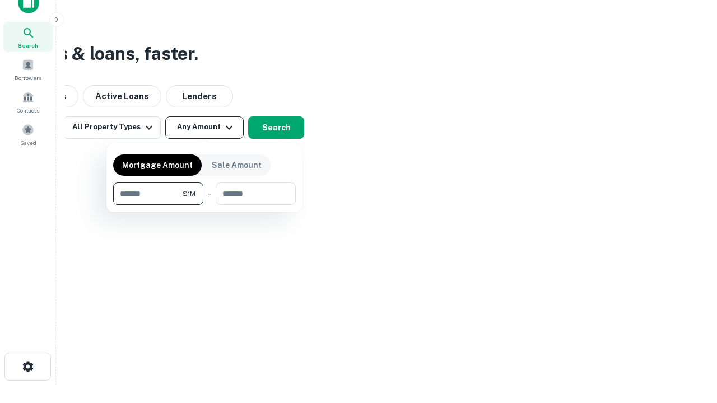  I want to click on span: $1M, so click(189, 194).